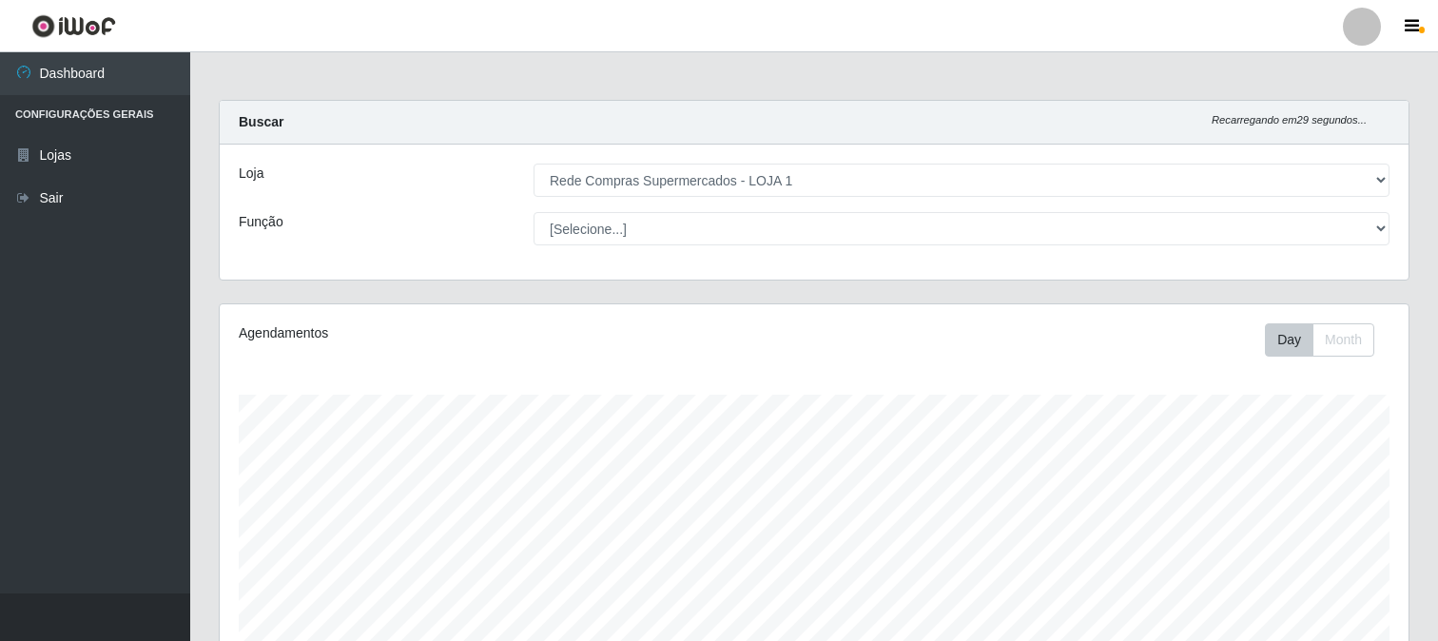 The width and height of the screenshot is (1438, 641). Describe the element at coordinates (1289, 120) in the screenshot. I see `i: Recarregando em 29 segundos...` at that location.